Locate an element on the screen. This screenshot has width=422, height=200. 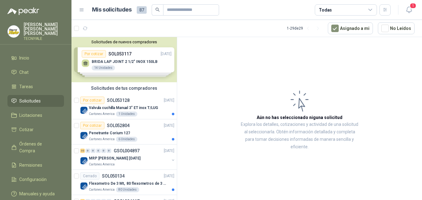
p: Penetrante Corium 127 is located at coordinates (109, 133).